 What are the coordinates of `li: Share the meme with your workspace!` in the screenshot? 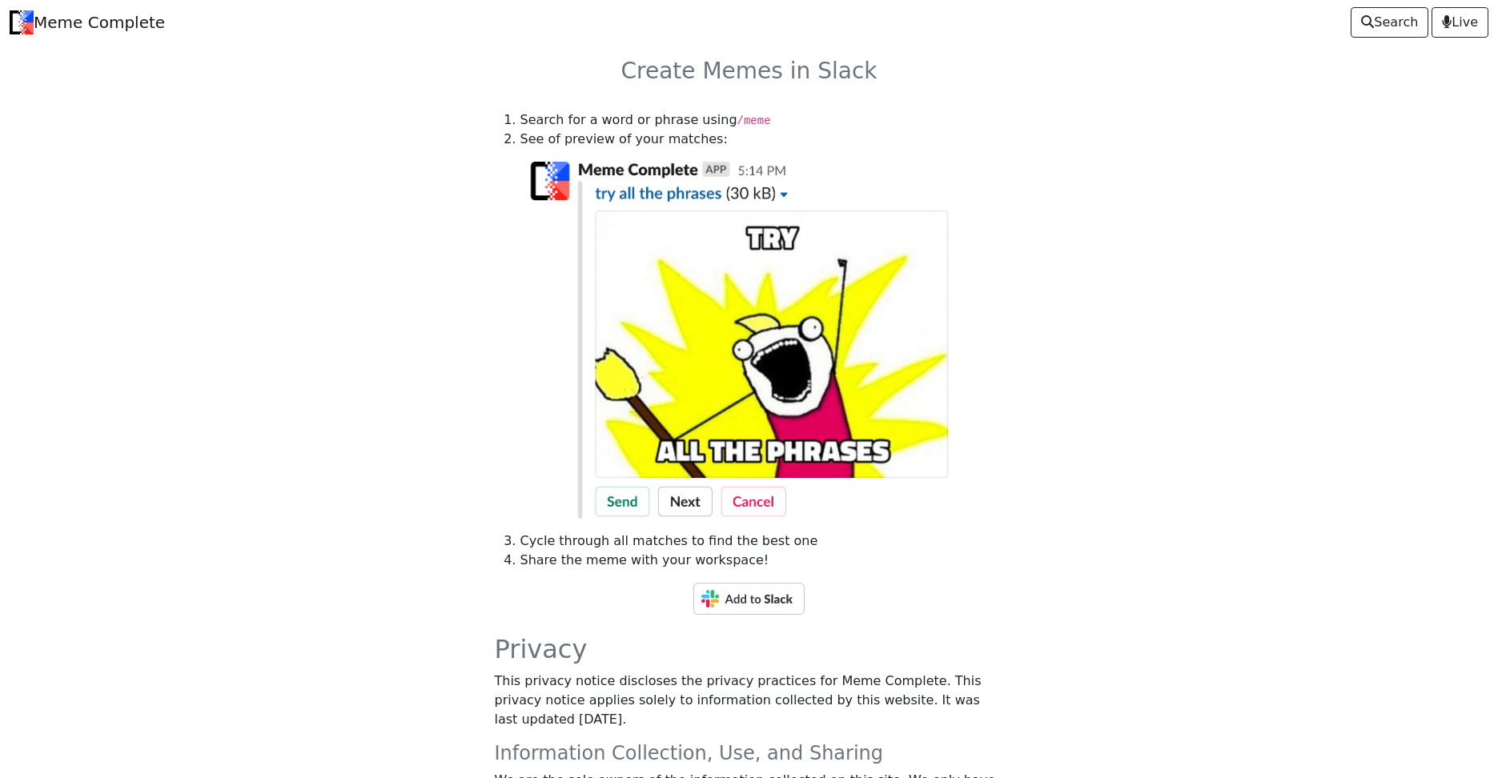 It's located at (762, 560).